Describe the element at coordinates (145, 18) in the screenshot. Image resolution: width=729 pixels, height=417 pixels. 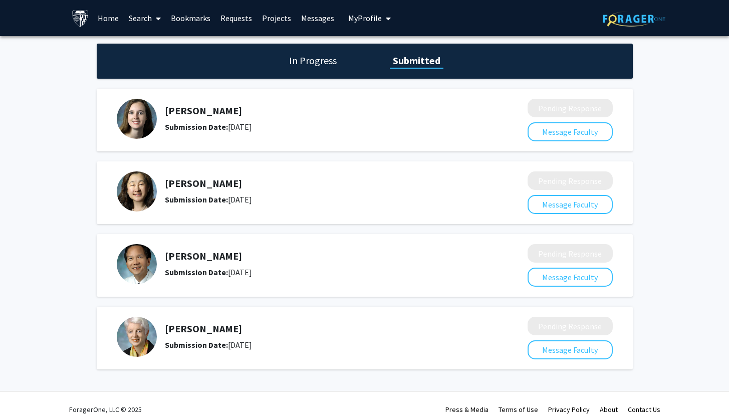
I see `a: Search` at that location.